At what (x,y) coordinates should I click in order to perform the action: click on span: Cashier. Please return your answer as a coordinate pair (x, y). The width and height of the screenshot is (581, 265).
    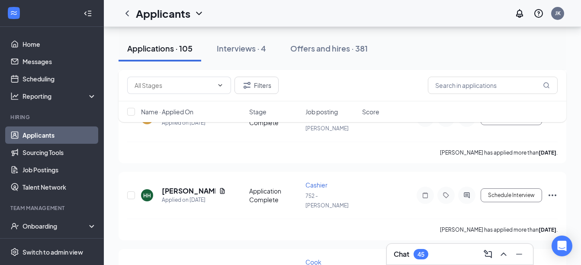
    Looking at the image, I should click on (316, 185).